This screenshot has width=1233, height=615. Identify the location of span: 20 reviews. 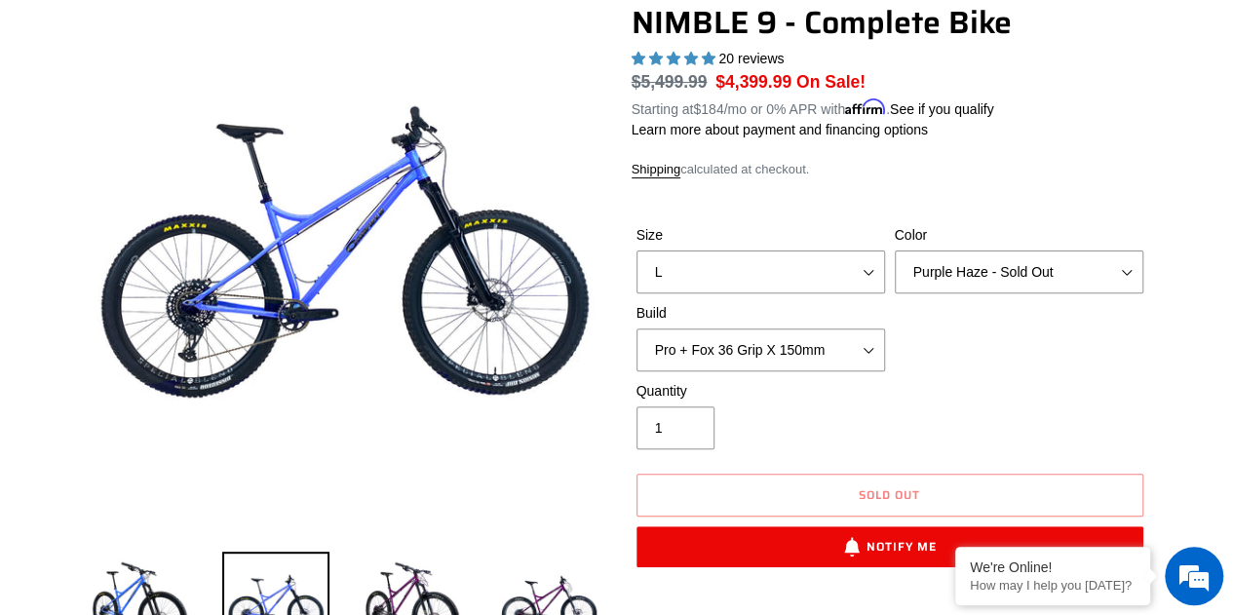
(751, 58).